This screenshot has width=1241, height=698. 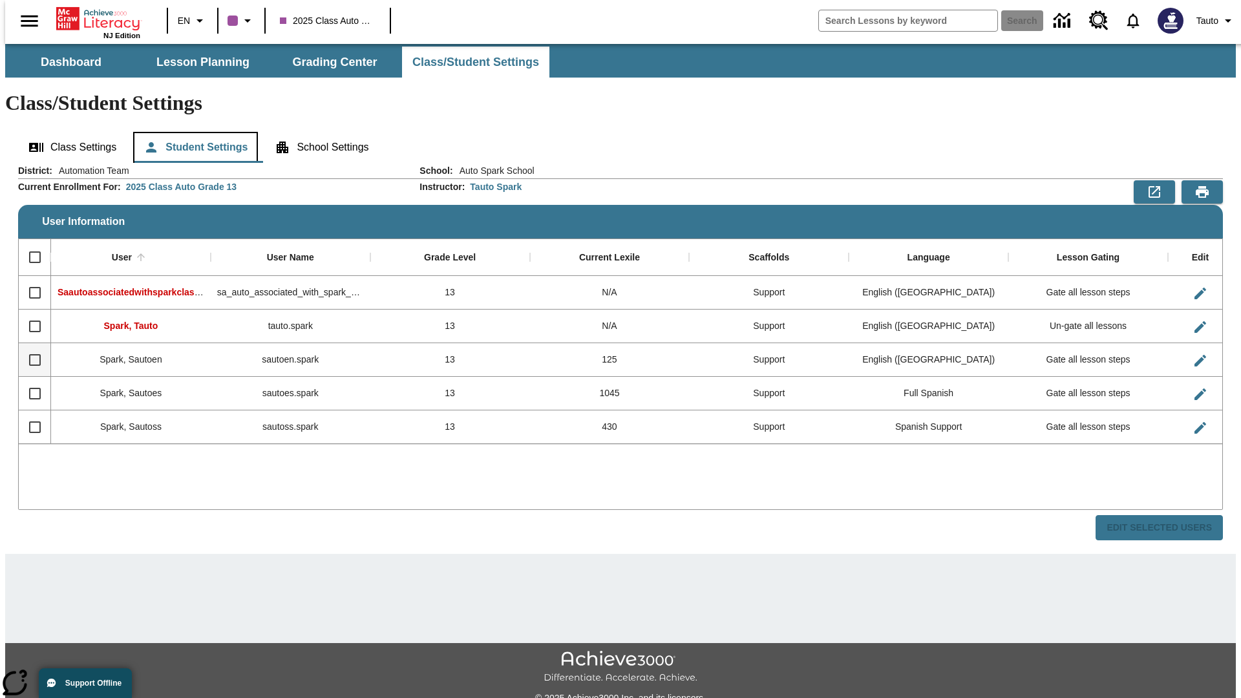 I want to click on div: Scaffolds, so click(x=769, y=258).